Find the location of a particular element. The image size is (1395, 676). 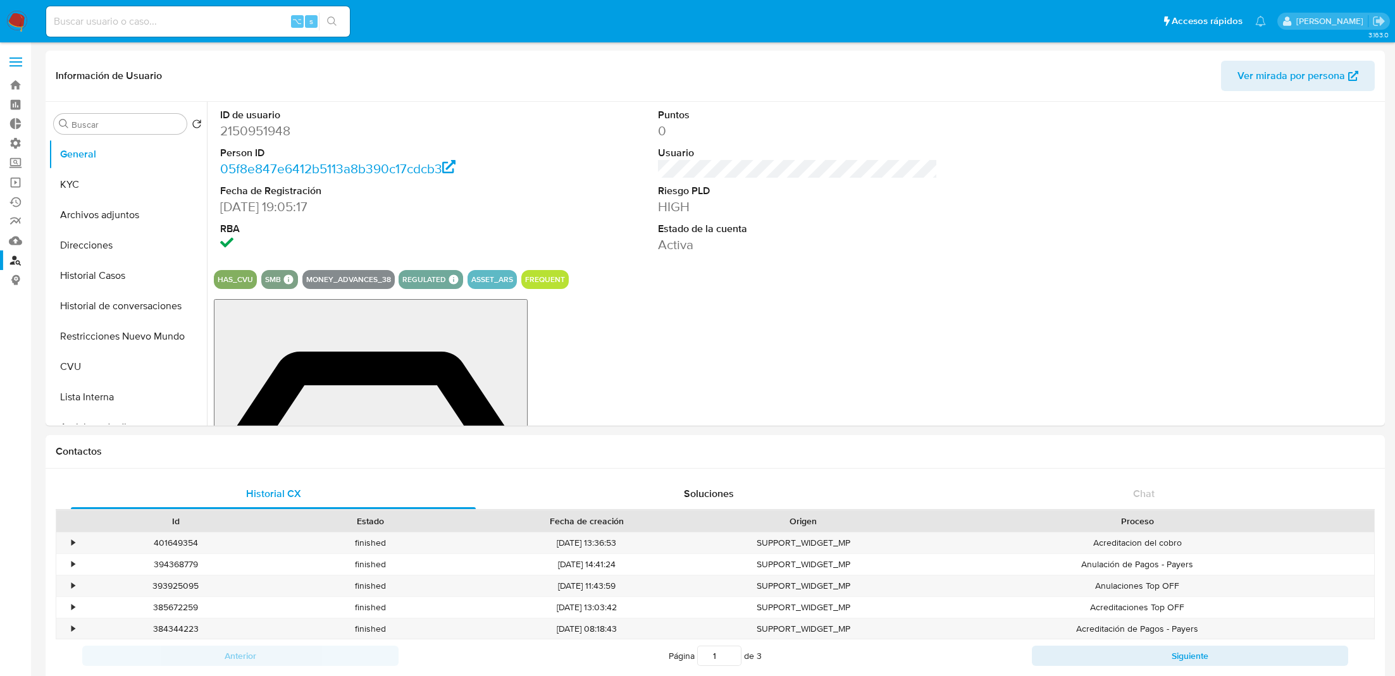

div: Acreditación de Pagos - Payers is located at coordinates (1137, 629).